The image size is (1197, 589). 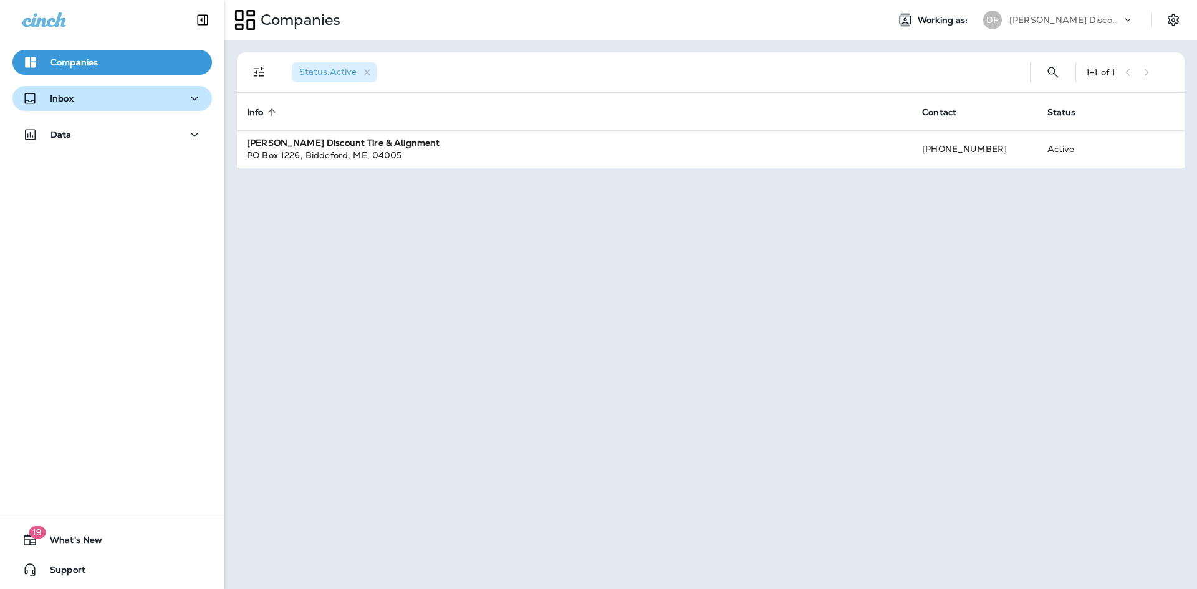 I want to click on span: Support, so click(x=61, y=572).